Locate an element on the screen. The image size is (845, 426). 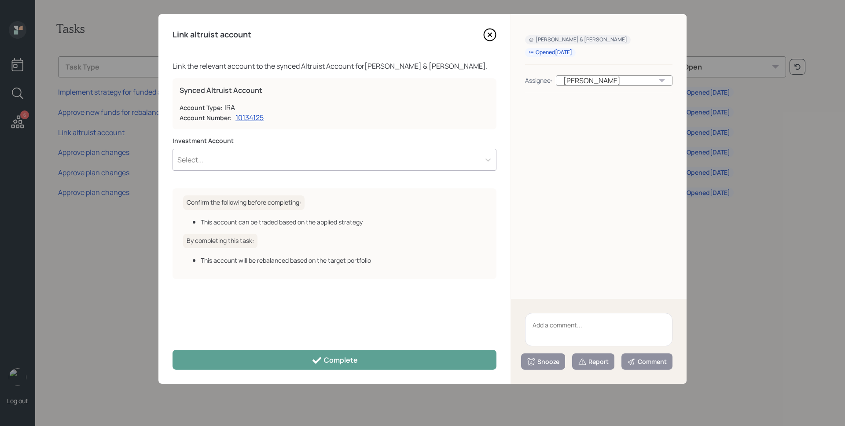
div: Snooze is located at coordinates (543, 362).